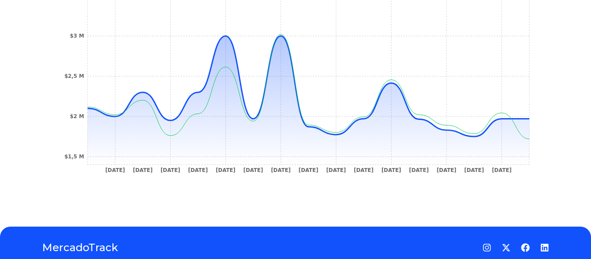  What do you see at coordinates (80, 247) in the screenshot?
I see `h1: MercadoTrack` at bounding box center [80, 247].